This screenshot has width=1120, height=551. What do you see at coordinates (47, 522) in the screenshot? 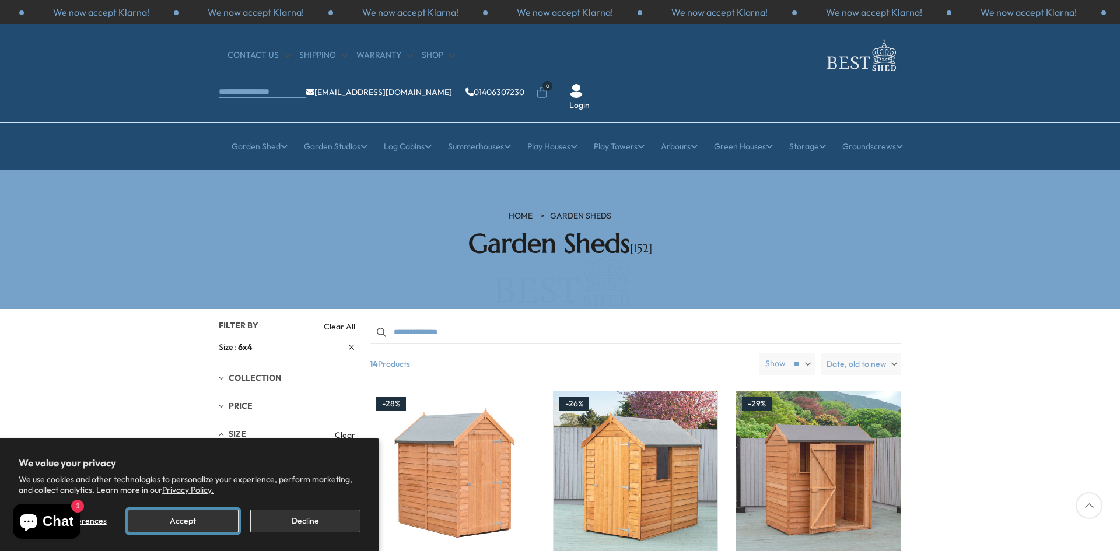
I see `inbox-online-store-chat: Shopify online store chat` at bounding box center [47, 522].